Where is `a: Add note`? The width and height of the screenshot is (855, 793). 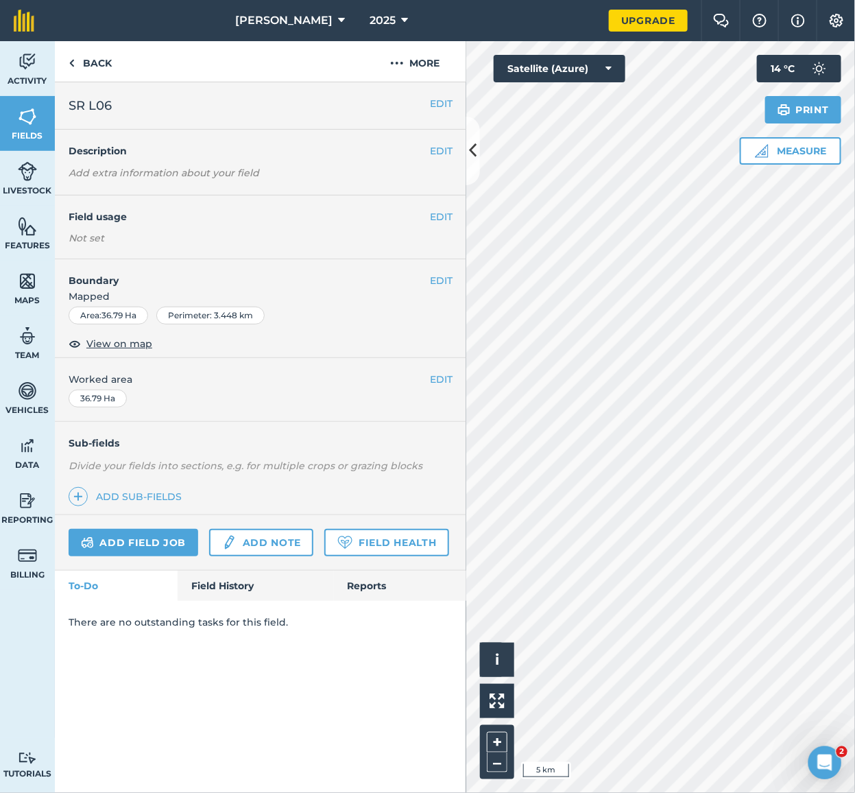
a: Add note is located at coordinates (261, 543).